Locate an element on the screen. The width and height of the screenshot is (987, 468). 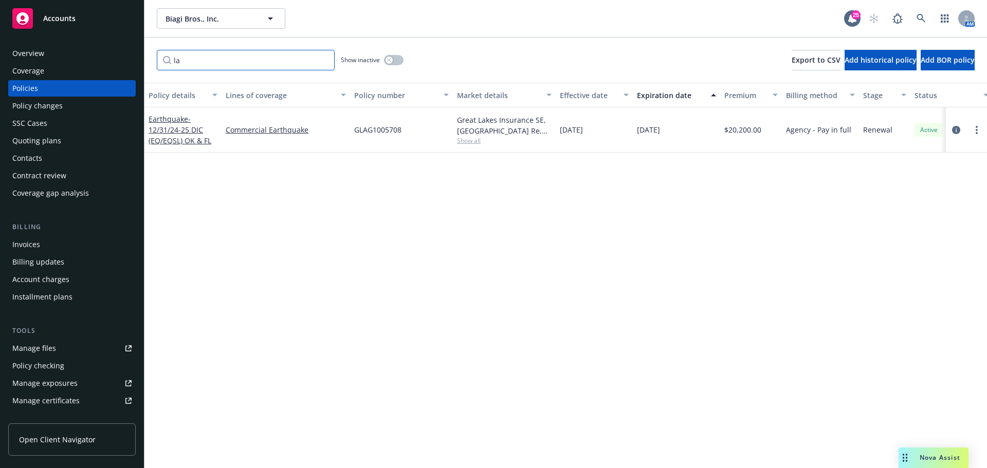
div: Overview is located at coordinates (28, 53).